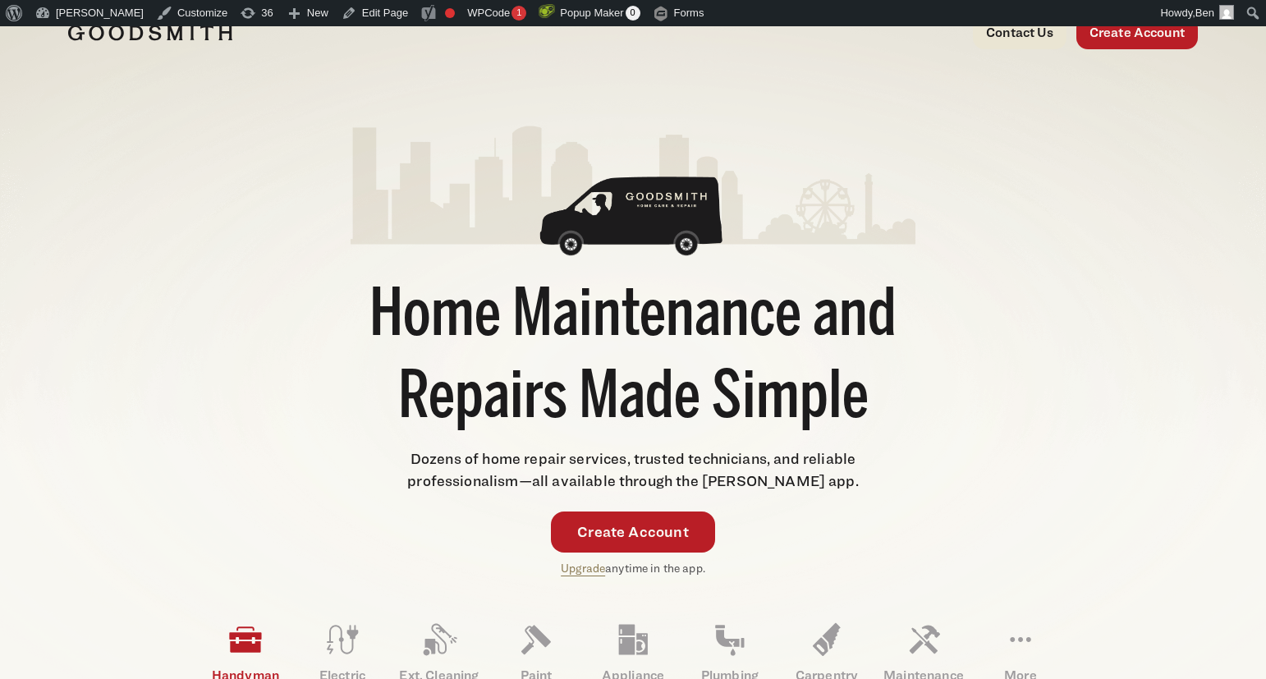 Image resolution: width=1266 pixels, height=679 pixels. I want to click on span: Ben, so click(1204, 12).